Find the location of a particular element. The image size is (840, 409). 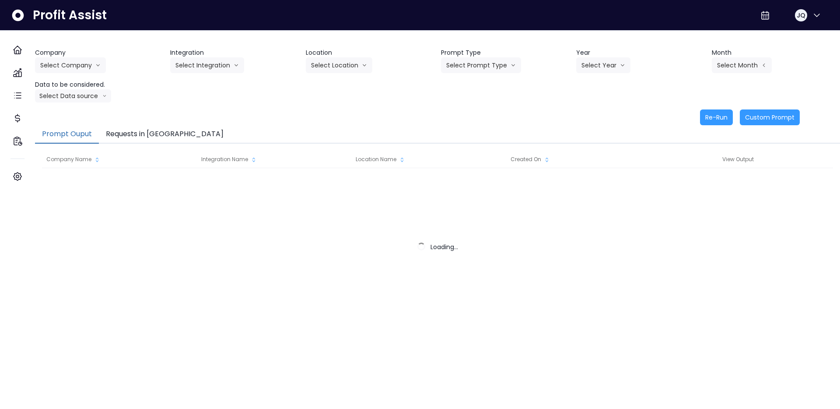

button: Select Companyarrow down line is located at coordinates (70, 65).